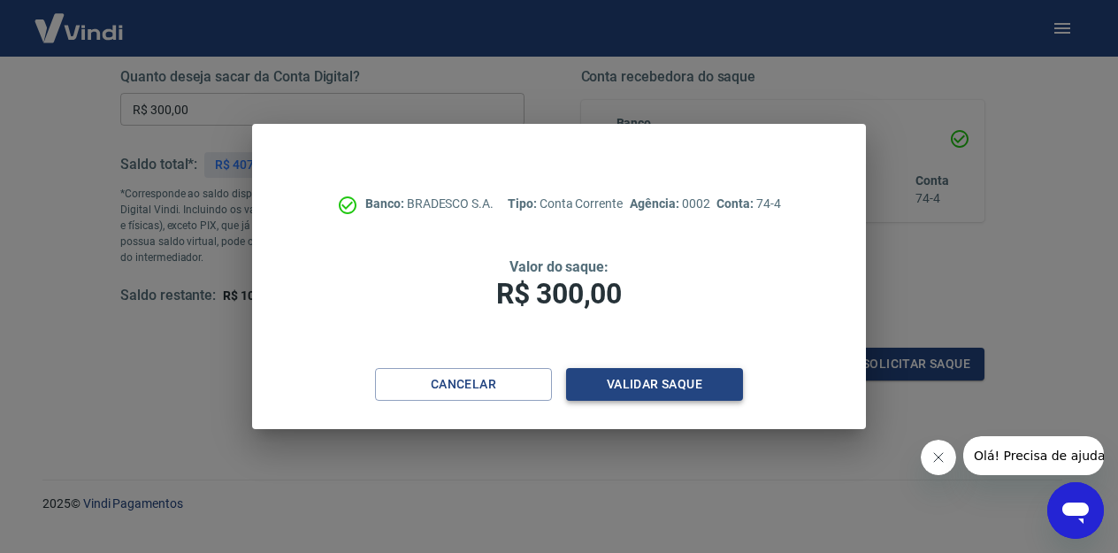 This screenshot has height=553, width=1118. What do you see at coordinates (386, 203) in the screenshot?
I see `span: Banco:` at bounding box center [386, 203].